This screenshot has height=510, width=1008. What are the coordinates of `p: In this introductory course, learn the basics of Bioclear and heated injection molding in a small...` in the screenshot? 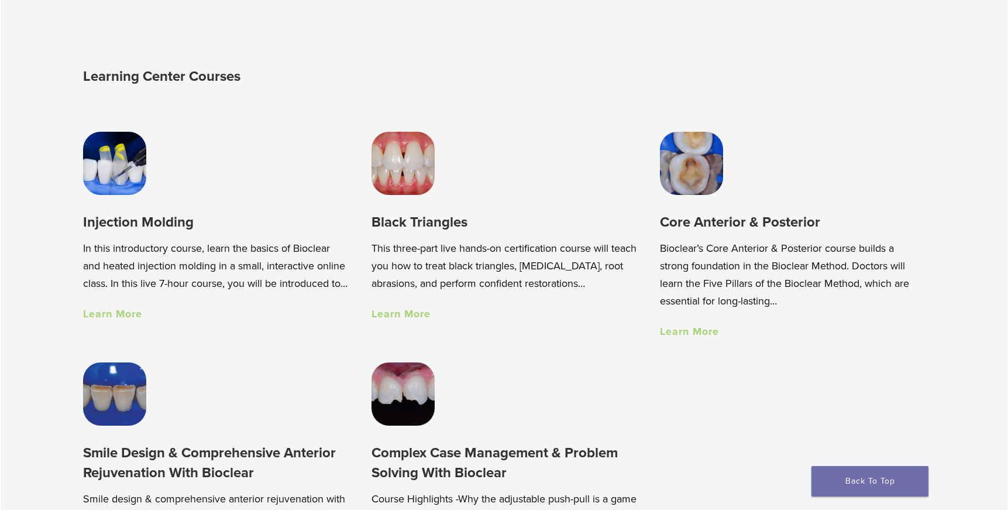 It's located at (215, 266).